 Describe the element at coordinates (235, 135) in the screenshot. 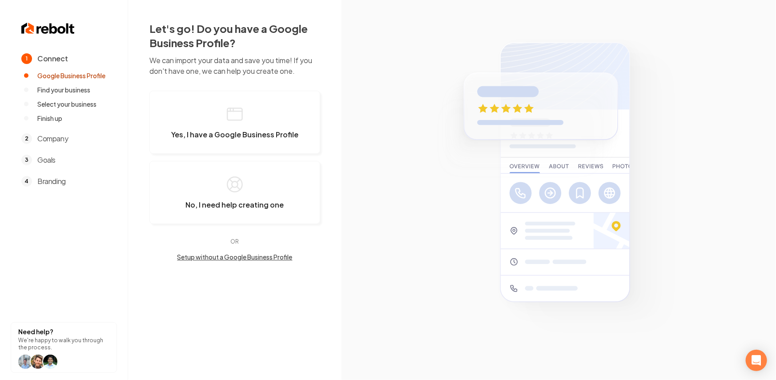

I see `span: Yes, I have a Google Business Profile` at that location.